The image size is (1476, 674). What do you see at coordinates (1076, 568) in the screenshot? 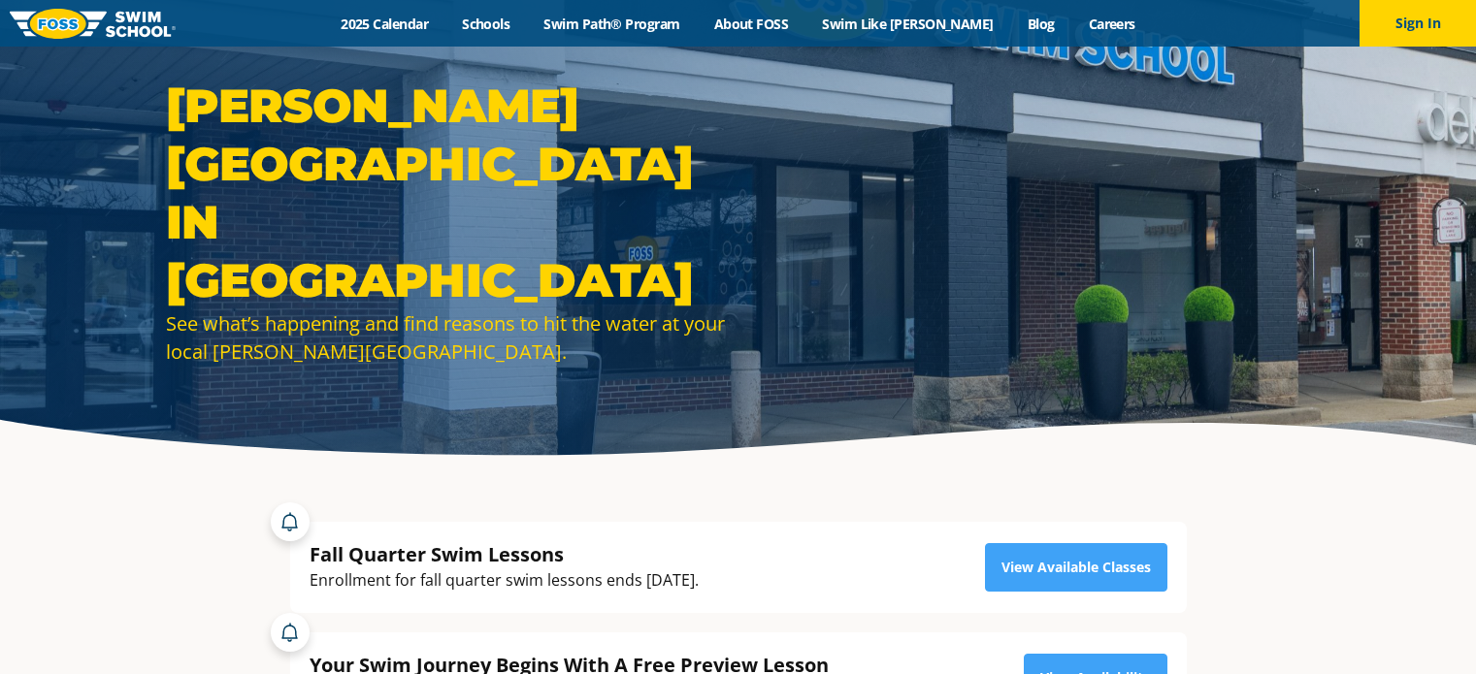
I see `a: View Available Classes` at bounding box center [1076, 568].